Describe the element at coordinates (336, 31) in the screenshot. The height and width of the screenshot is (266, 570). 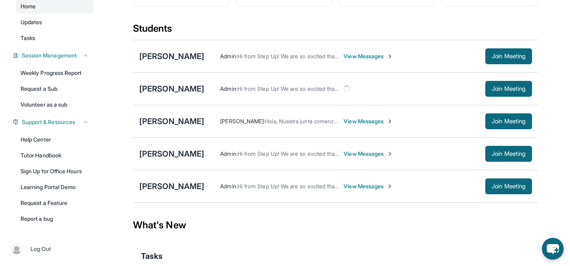
I see `div: Students` at that location.